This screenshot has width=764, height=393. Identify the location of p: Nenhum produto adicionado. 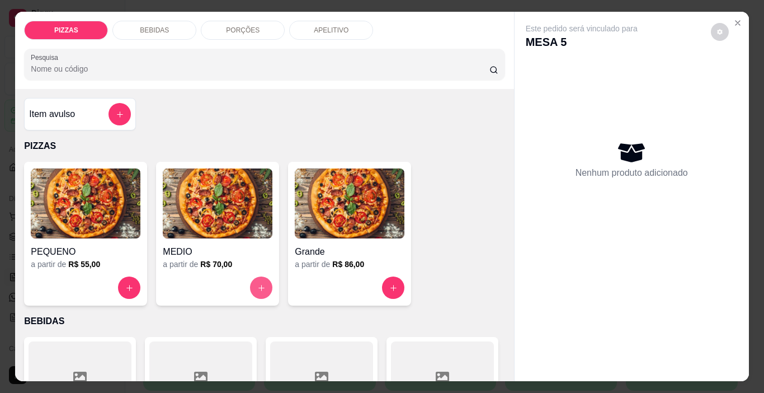
(632, 173).